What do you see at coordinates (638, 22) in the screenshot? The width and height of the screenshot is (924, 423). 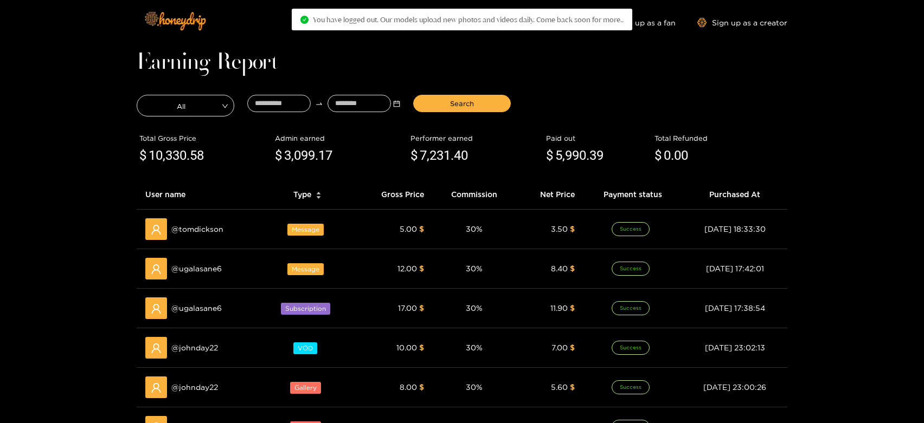 I see `a: Sign up as a fan` at bounding box center [638, 22].